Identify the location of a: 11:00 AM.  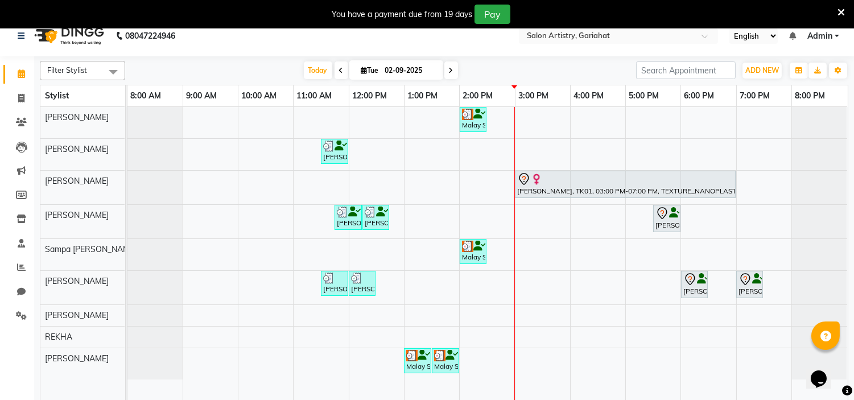
(314, 96).